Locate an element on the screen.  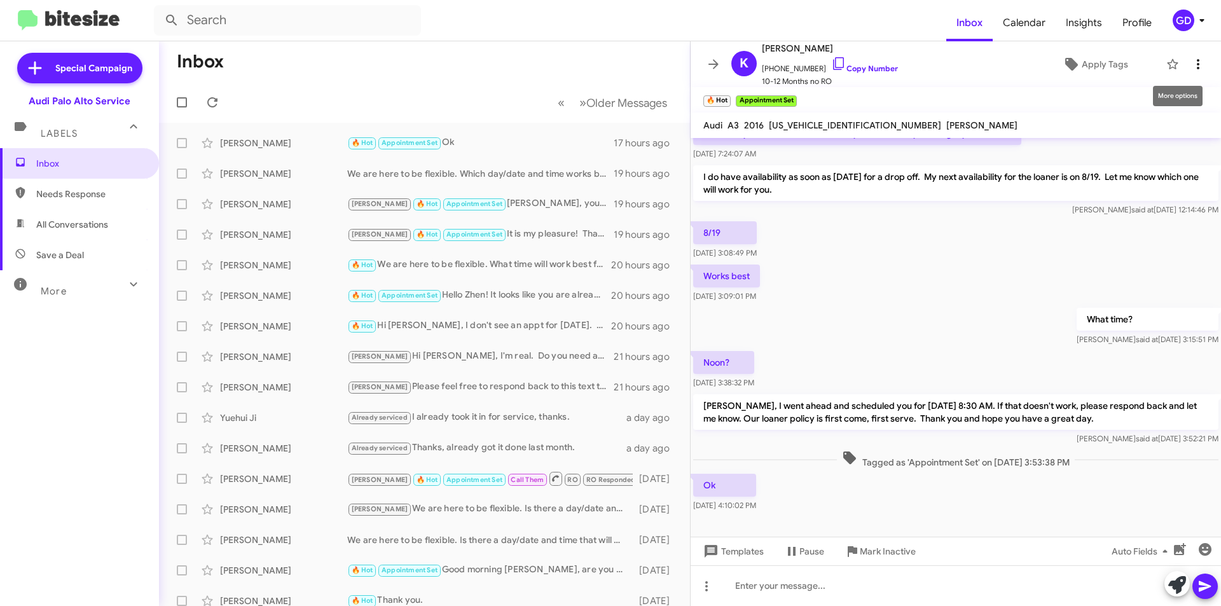
span: Already serviced is located at coordinates (380, 448).